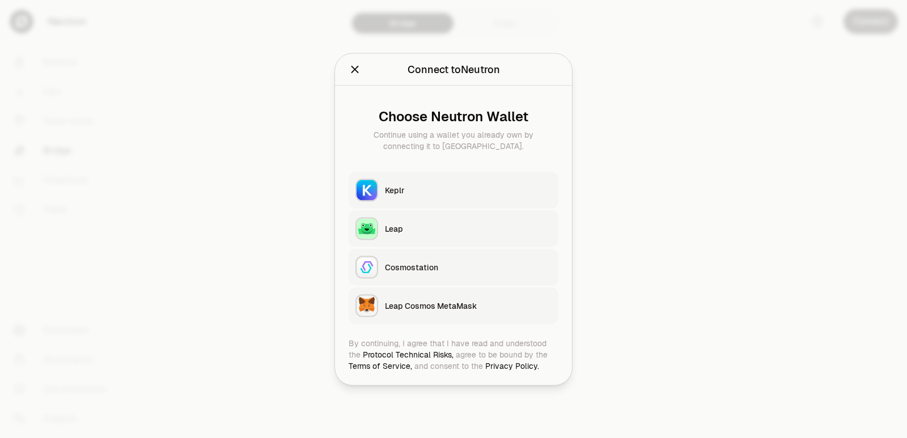 This screenshot has width=907, height=438. I want to click on div: Cosmostation, so click(468, 267).